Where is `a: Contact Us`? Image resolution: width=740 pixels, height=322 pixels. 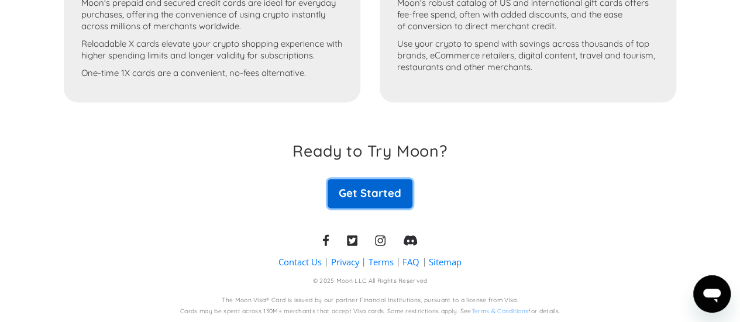
a: Contact Us is located at coordinates (300, 262).